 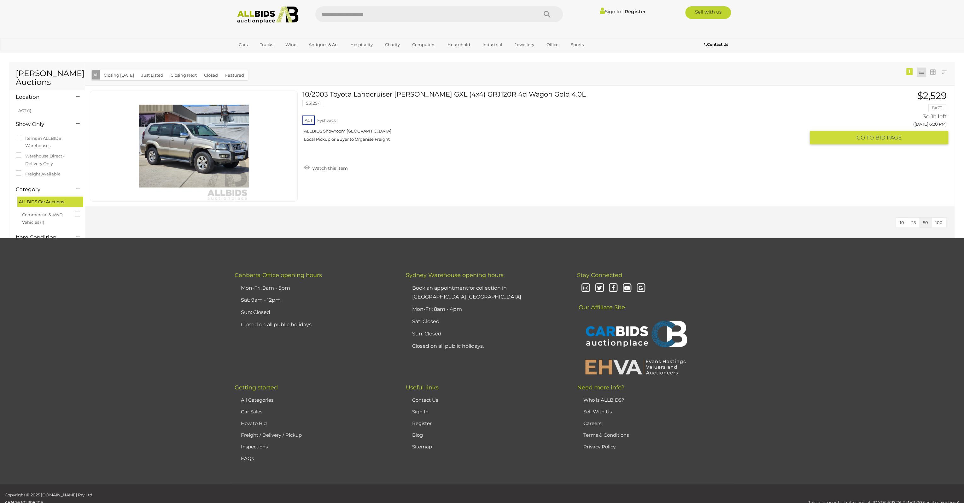 I want to click on a: Sell With Us, so click(x=597, y=411).